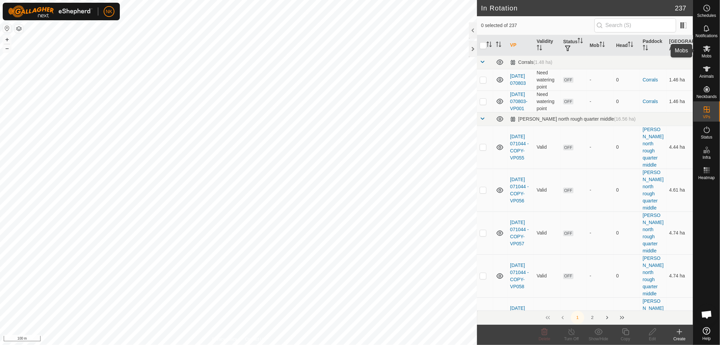 The width and height of the screenshot is (720, 345). What do you see at coordinates (577, 317) in the screenshot?
I see `button: 1` at bounding box center [577, 317].